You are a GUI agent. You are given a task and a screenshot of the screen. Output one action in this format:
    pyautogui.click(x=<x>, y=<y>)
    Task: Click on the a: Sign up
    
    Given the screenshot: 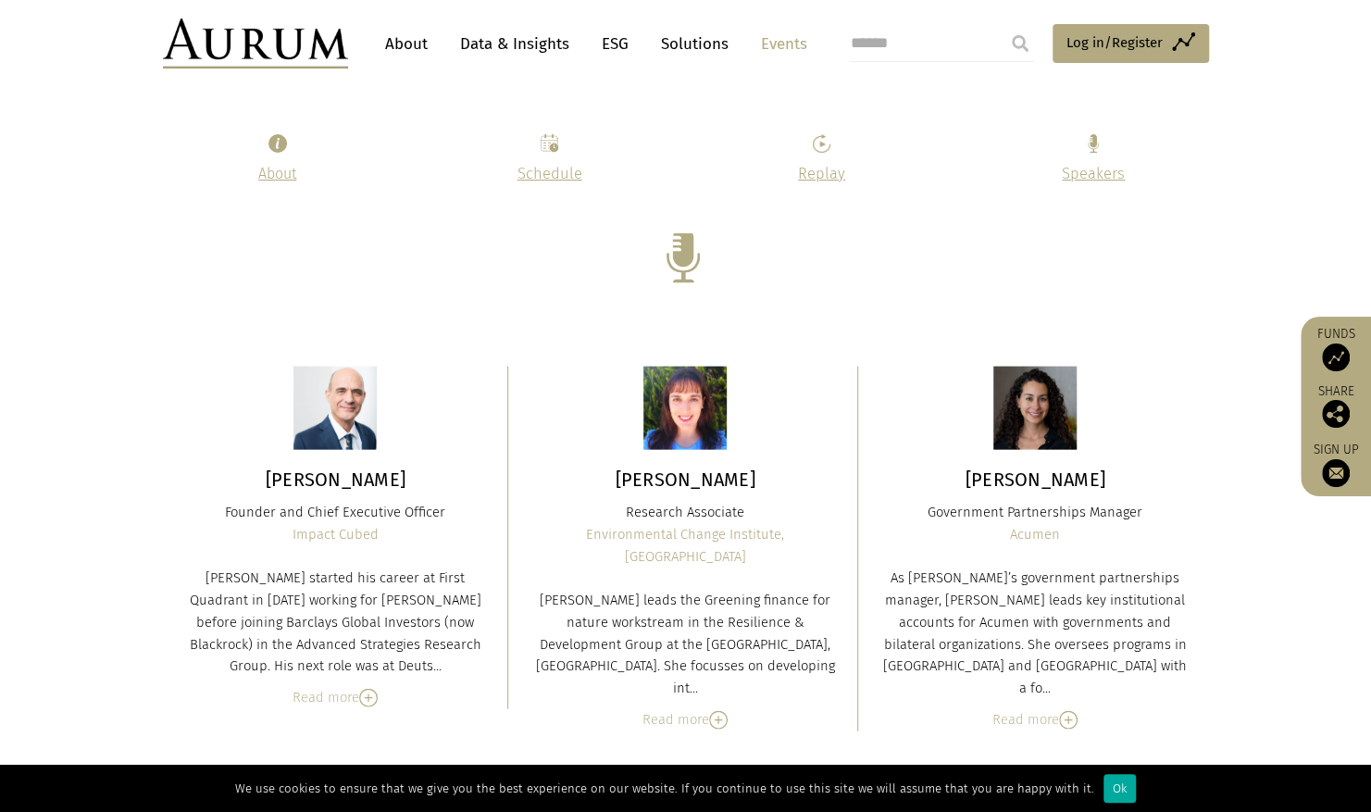 What is the action you would take?
    pyautogui.click(x=1336, y=464)
    